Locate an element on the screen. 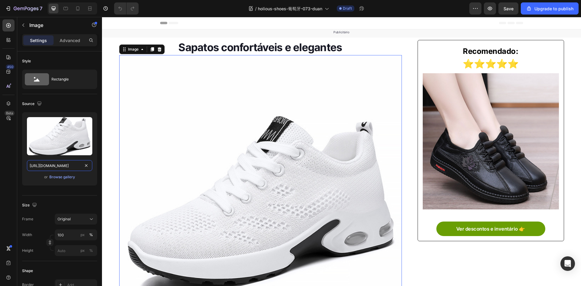  div: Open Intercom Messenger is located at coordinates (568, 264).